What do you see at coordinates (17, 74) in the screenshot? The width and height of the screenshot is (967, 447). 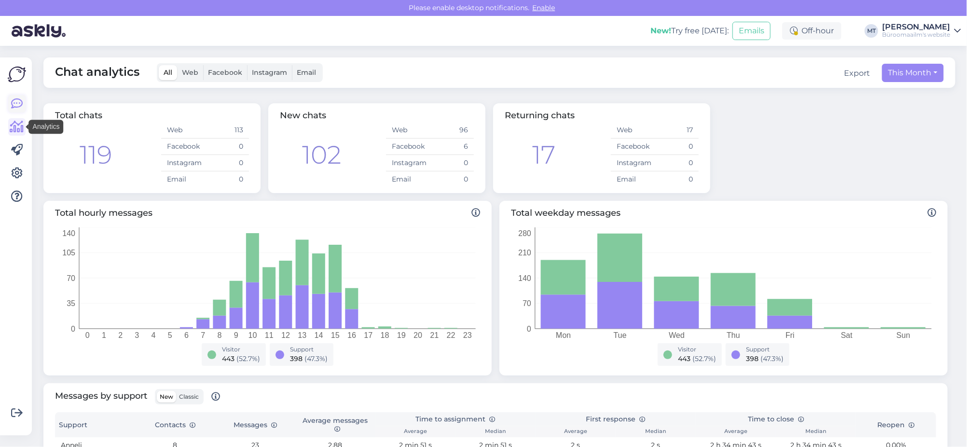 I see `img: Askly Logo` at bounding box center [17, 74].